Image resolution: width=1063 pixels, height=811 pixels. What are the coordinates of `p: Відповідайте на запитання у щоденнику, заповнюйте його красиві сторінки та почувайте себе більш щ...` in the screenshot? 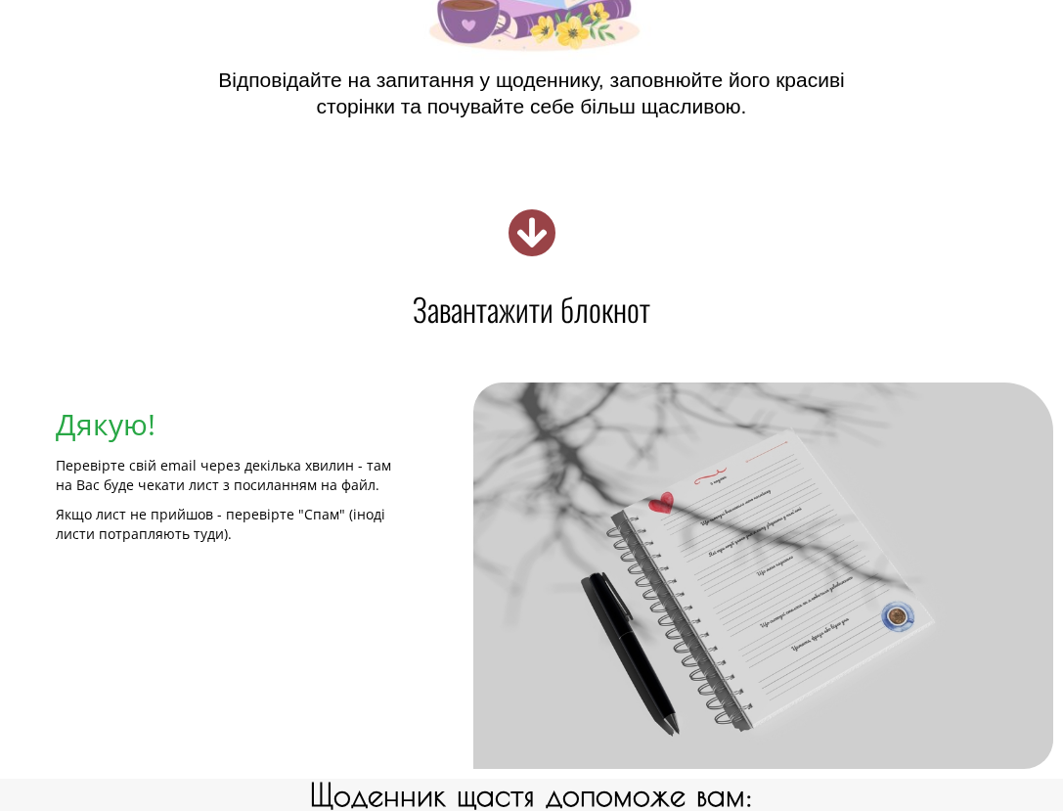 It's located at (531, 93).